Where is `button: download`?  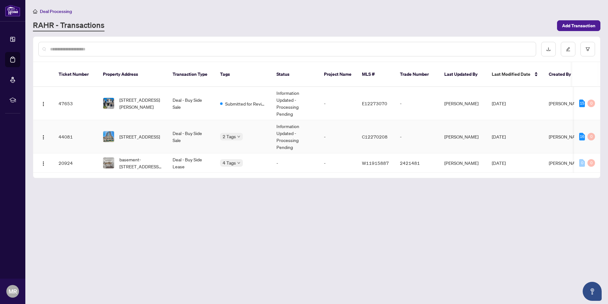
button: download is located at coordinates (549, 49).